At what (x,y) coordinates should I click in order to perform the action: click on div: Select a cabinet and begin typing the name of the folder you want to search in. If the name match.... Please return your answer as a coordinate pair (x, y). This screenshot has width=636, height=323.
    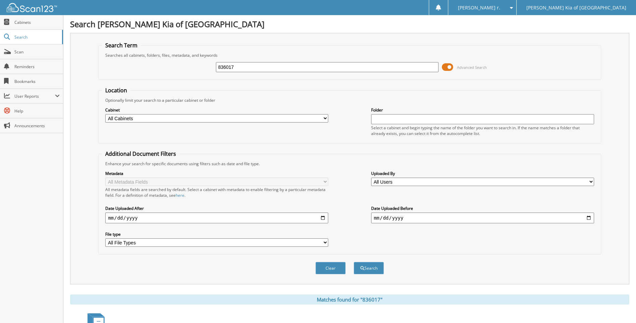
    Looking at the image, I should click on (483, 130).